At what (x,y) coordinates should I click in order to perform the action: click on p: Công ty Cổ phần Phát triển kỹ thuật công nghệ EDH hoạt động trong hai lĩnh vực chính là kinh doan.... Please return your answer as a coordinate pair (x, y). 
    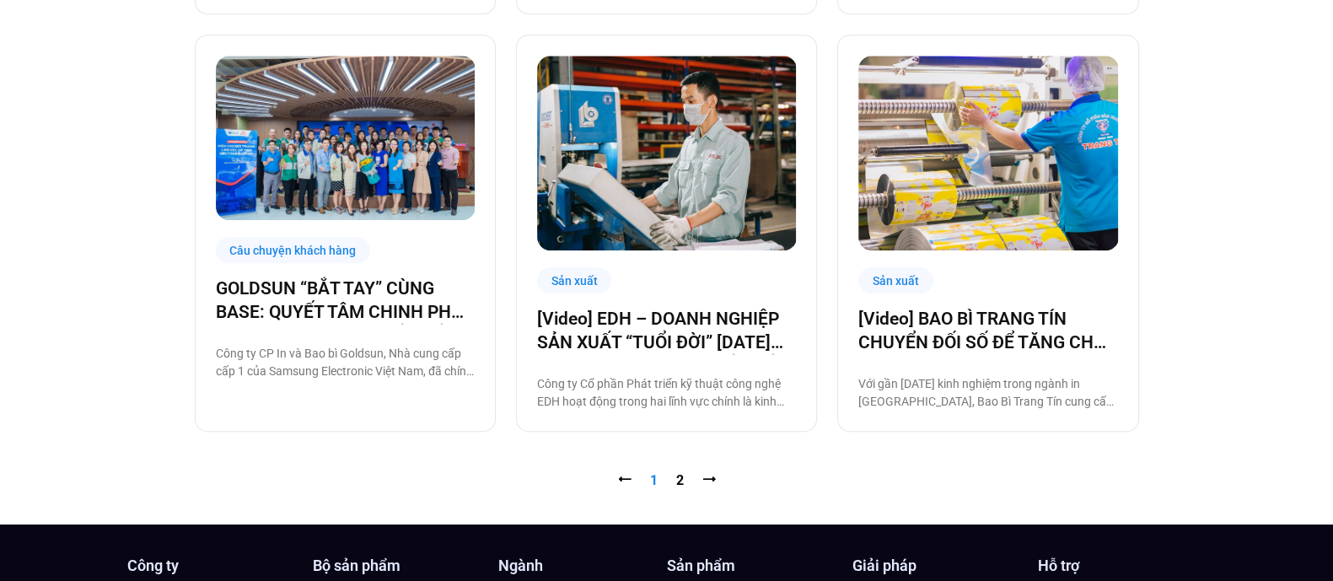
    Looking at the image, I should click on (666, 393).